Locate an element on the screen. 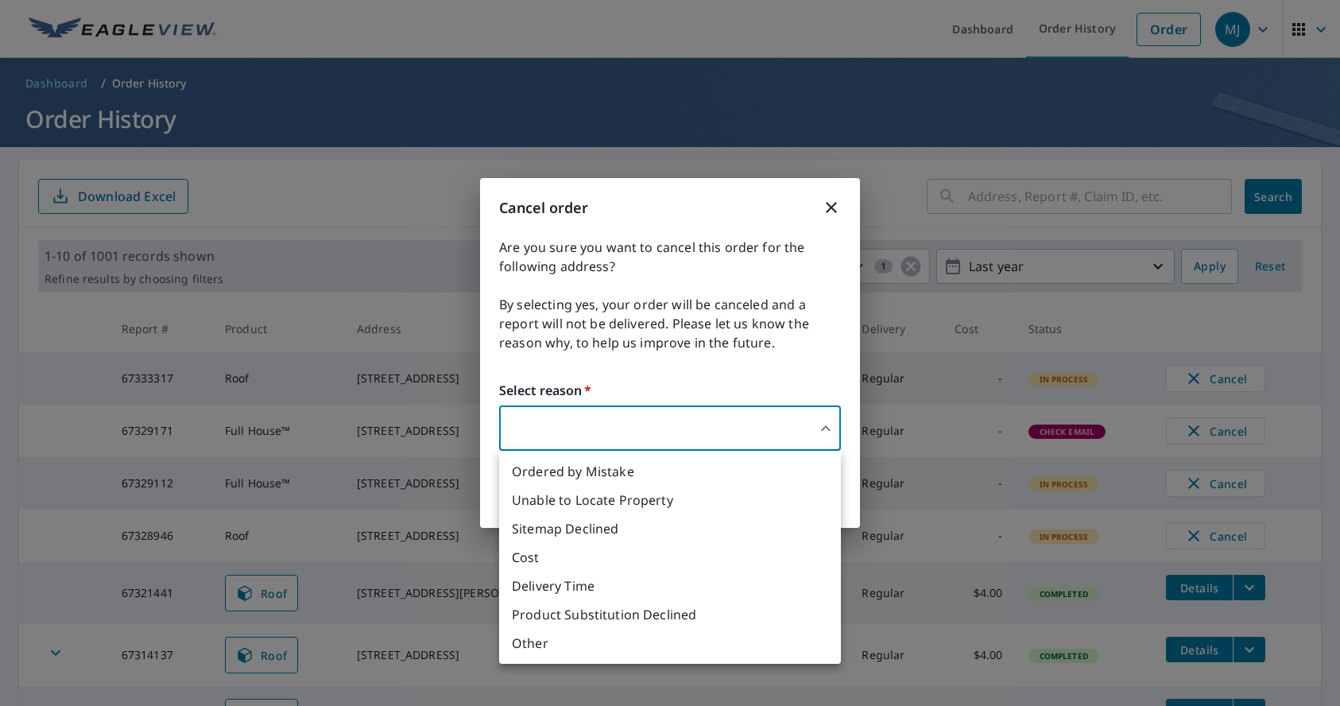 This screenshot has width=1340, height=706. li: Ordered by Mistake is located at coordinates (670, 471).